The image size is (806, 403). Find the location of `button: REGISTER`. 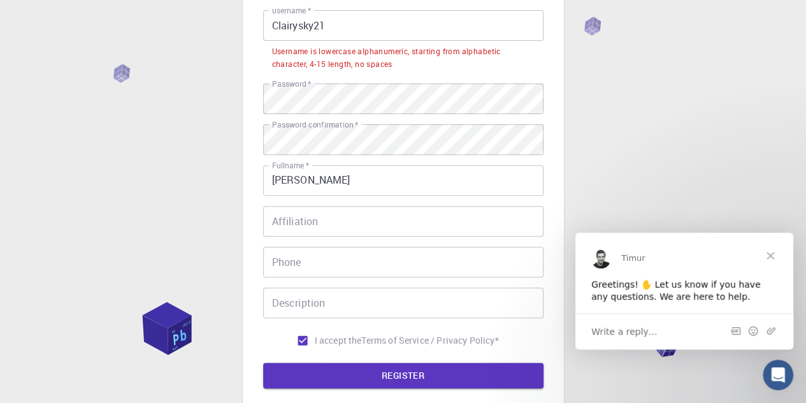

button: REGISTER is located at coordinates (403, 375).